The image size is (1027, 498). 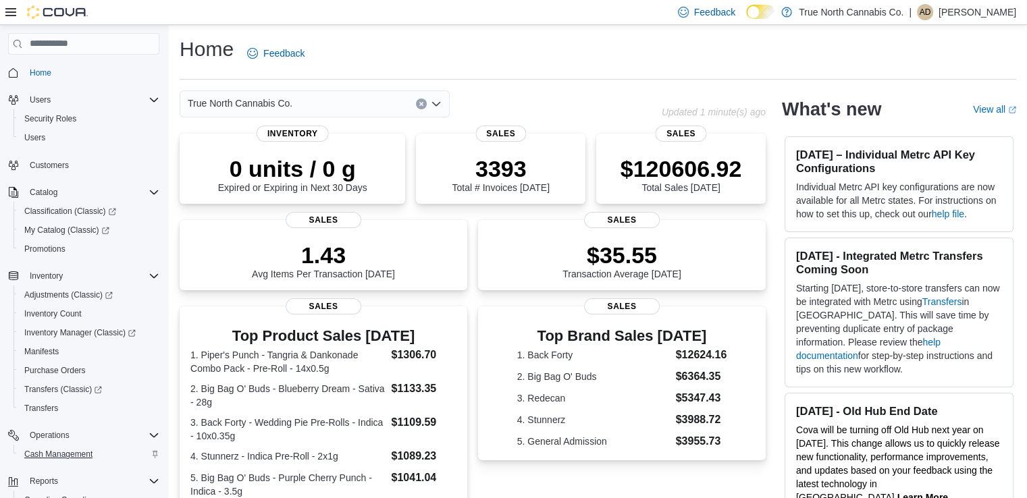 What do you see at coordinates (84, 165) in the screenshot?
I see `button: Customers` at bounding box center [84, 165].